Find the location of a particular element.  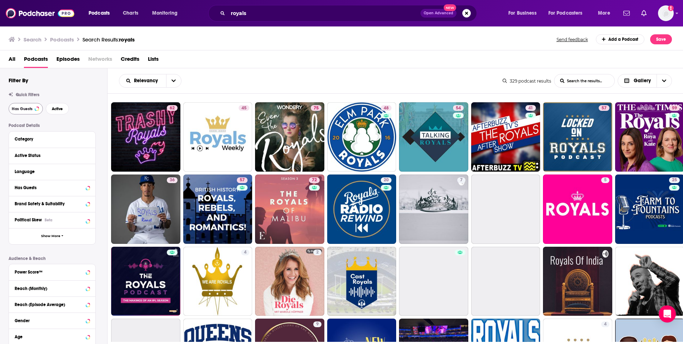

button: Save is located at coordinates (661, 39).